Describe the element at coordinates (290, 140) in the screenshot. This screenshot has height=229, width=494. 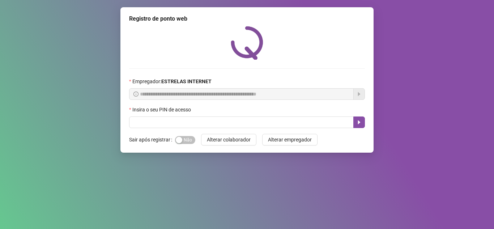
I see `span: Alterar empregador` at that location.